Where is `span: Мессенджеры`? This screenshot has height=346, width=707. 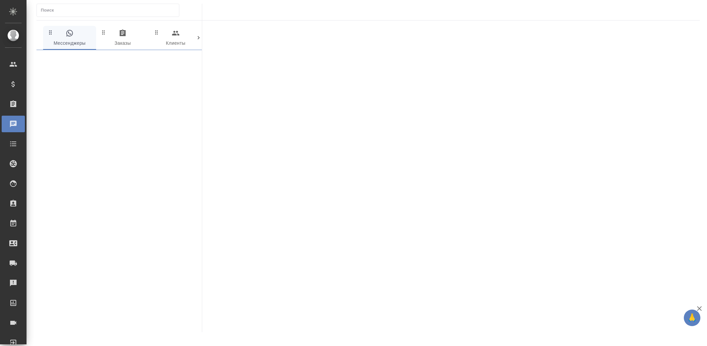
span: Мессенджеры is located at coordinates (70, 38).